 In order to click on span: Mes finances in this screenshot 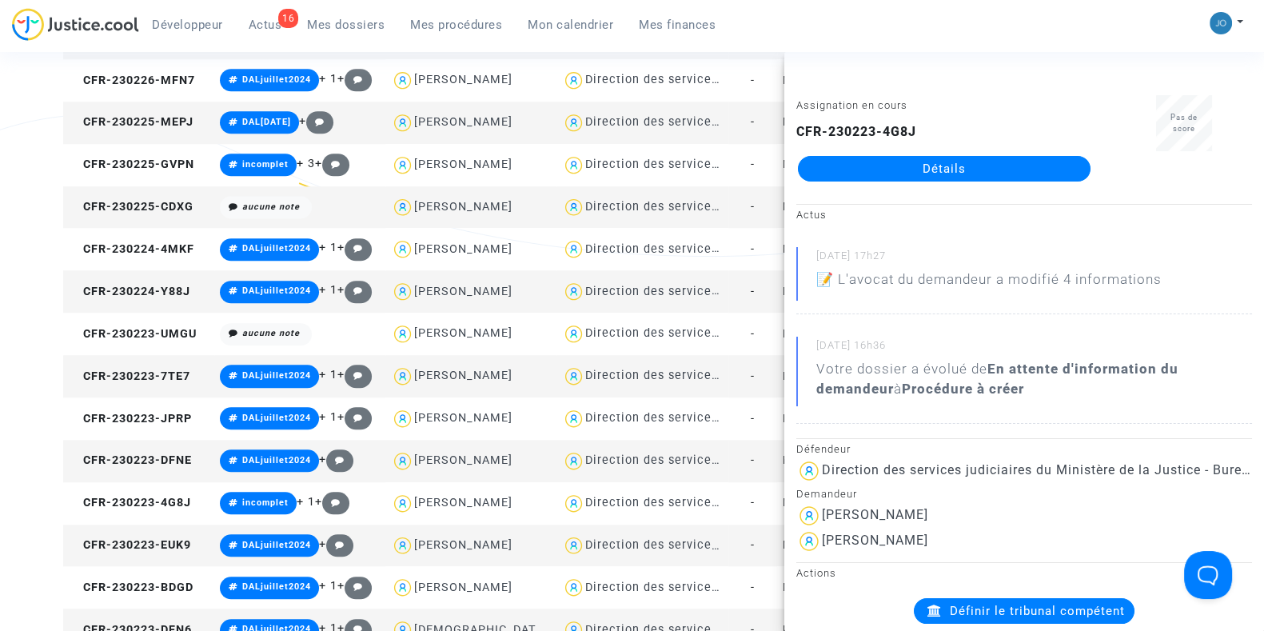, I will do `click(677, 25)`.